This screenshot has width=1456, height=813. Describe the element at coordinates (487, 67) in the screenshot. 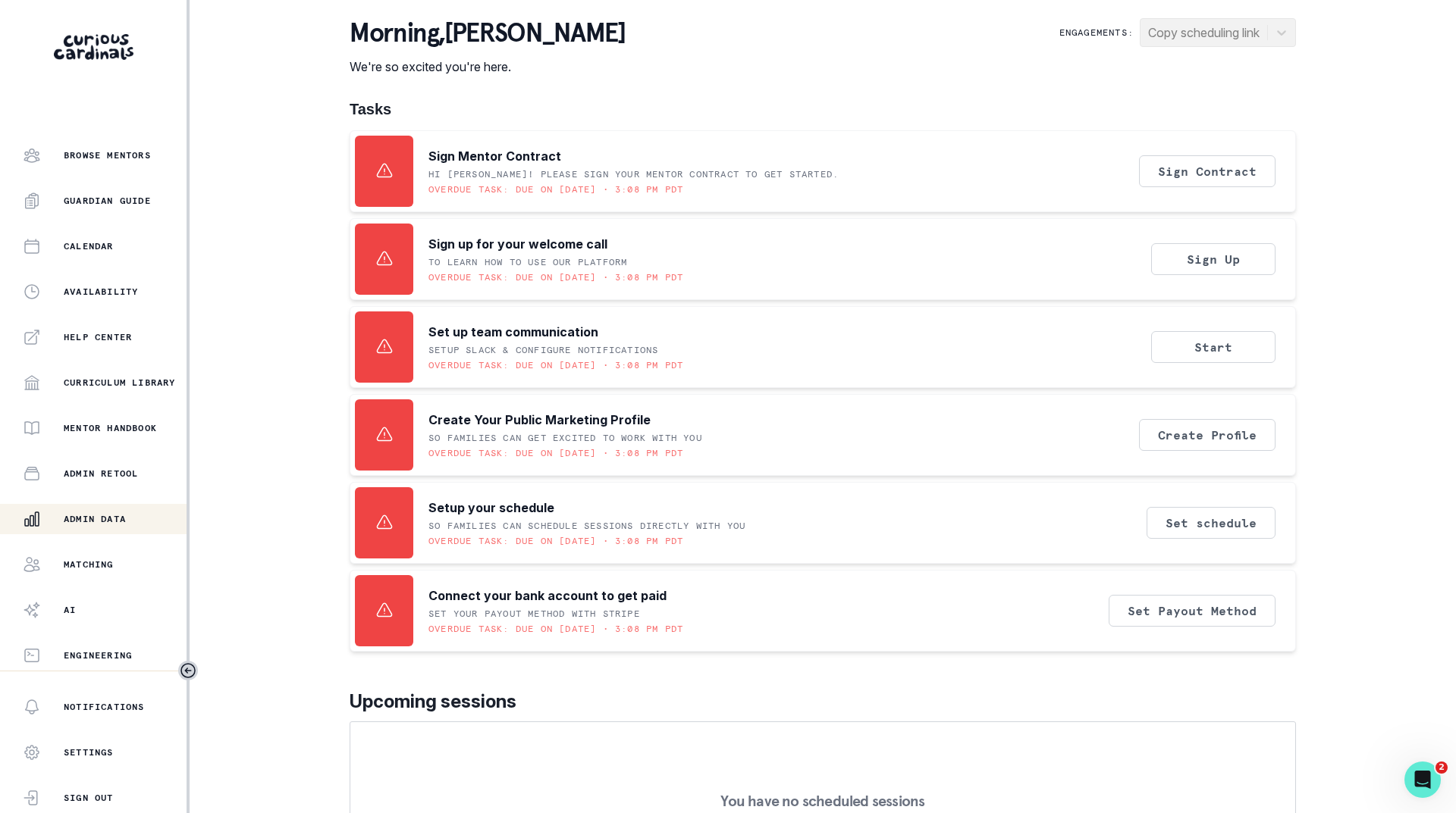

I see `p: We're so excited you're here.` at that location.